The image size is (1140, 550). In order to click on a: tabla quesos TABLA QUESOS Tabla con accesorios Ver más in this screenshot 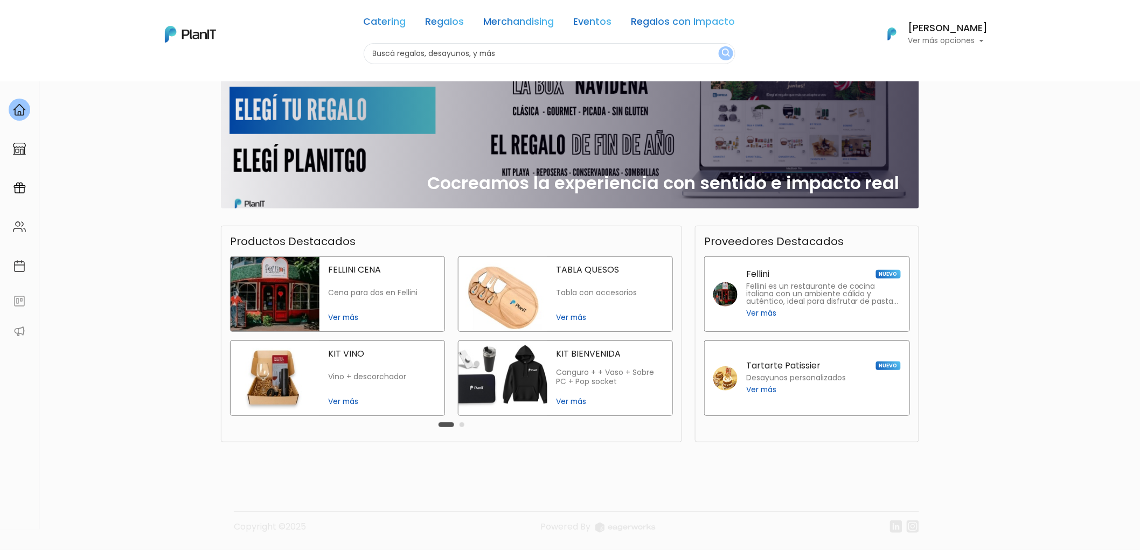, I will do `click(565, 294)`.